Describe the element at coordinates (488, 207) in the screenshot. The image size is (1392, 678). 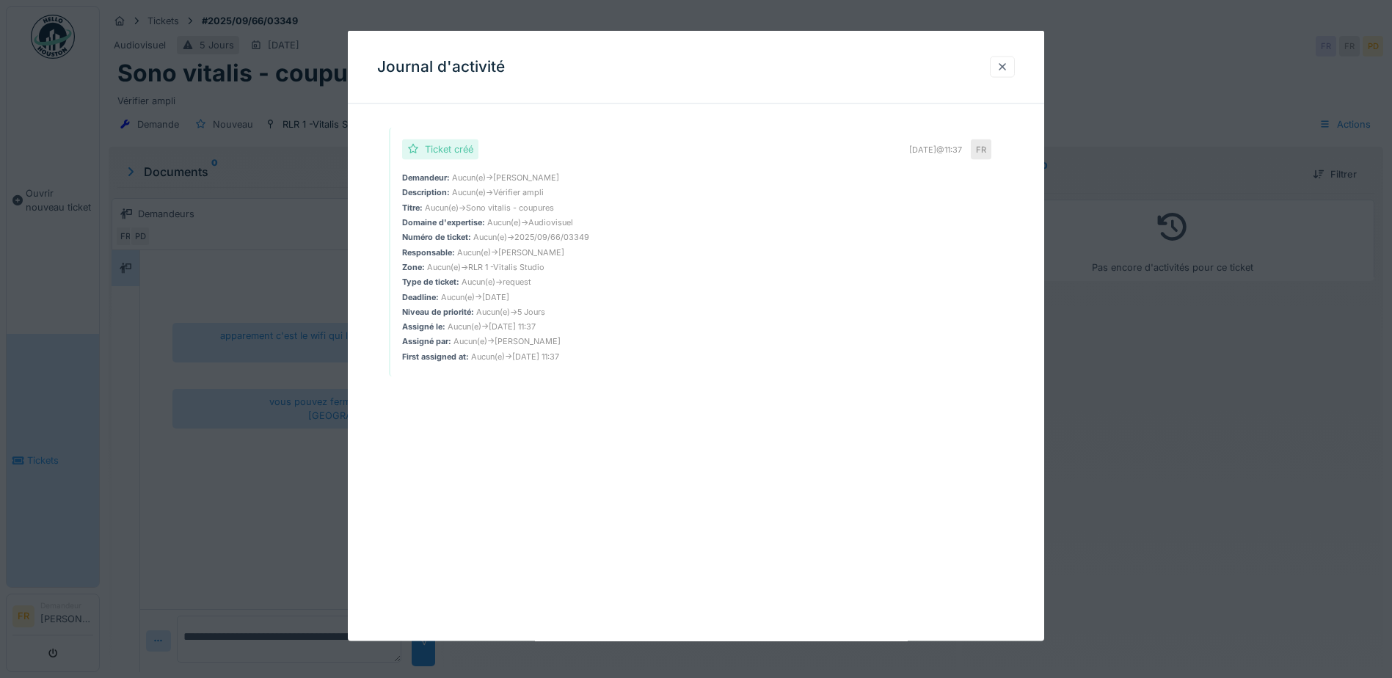
I see `span: Aucun(e) → Sono vitalis - coupures` at that location.